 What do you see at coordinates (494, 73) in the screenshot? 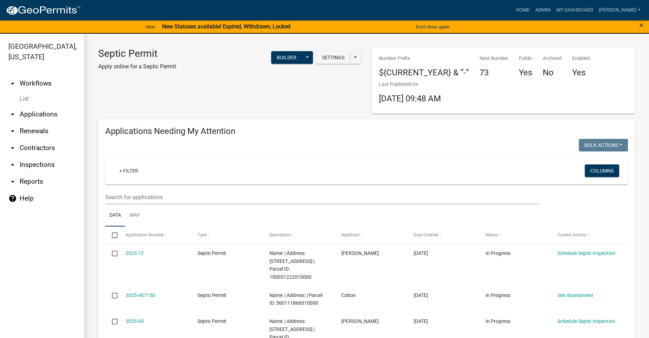
I see `h4: 73` at bounding box center [494, 73].